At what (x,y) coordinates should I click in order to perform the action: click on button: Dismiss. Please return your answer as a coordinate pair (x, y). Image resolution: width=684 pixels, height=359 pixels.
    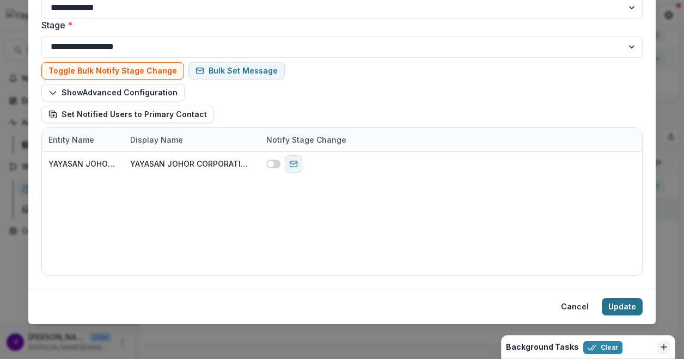
    Looking at the image, I should click on (664, 347).